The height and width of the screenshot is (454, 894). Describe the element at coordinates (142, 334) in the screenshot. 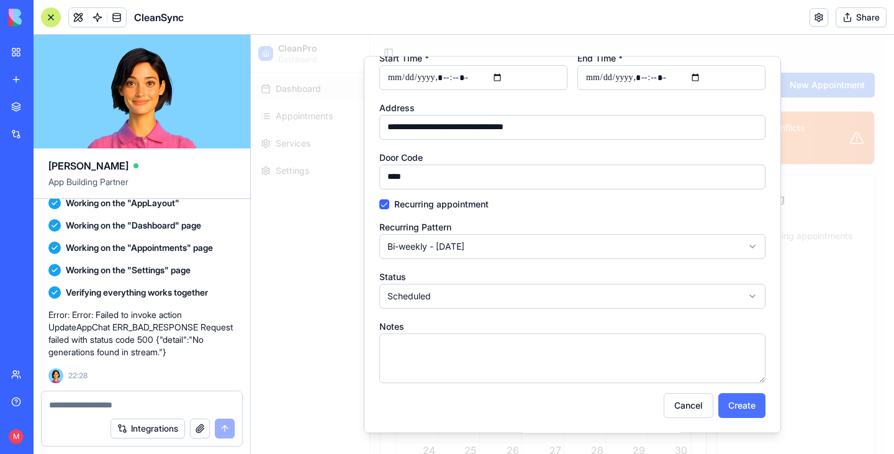

I see `p: Error: Error: Failed to invoke action UpdateAppChat ERR_BAD_RESPONSE Request failed with status c...` at that location.